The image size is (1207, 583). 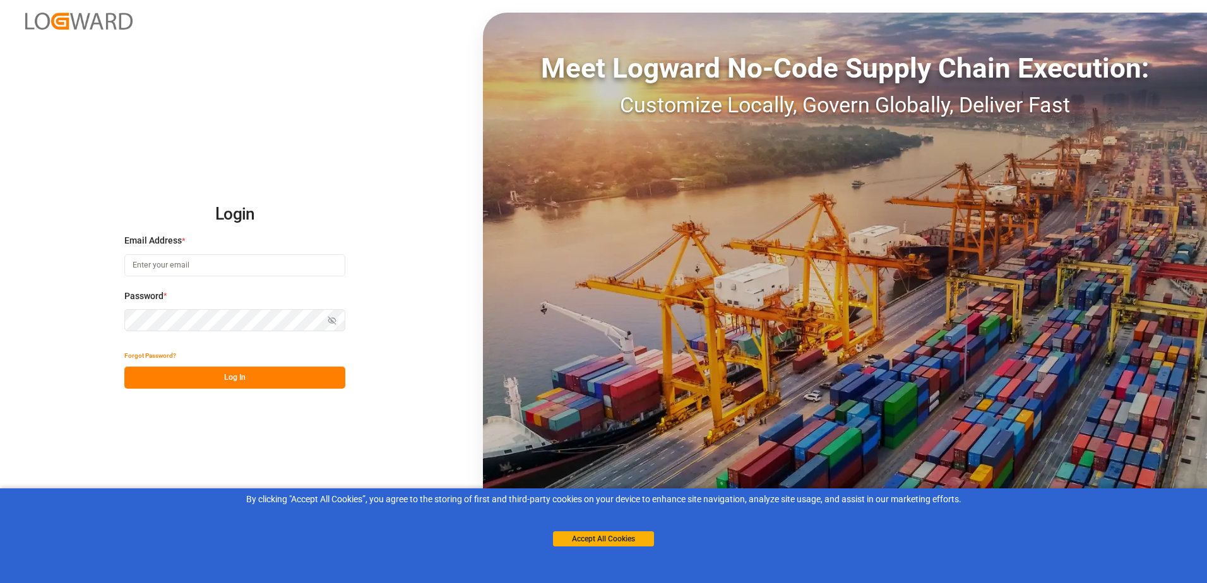 I want to click on button: Log In, so click(x=235, y=378).